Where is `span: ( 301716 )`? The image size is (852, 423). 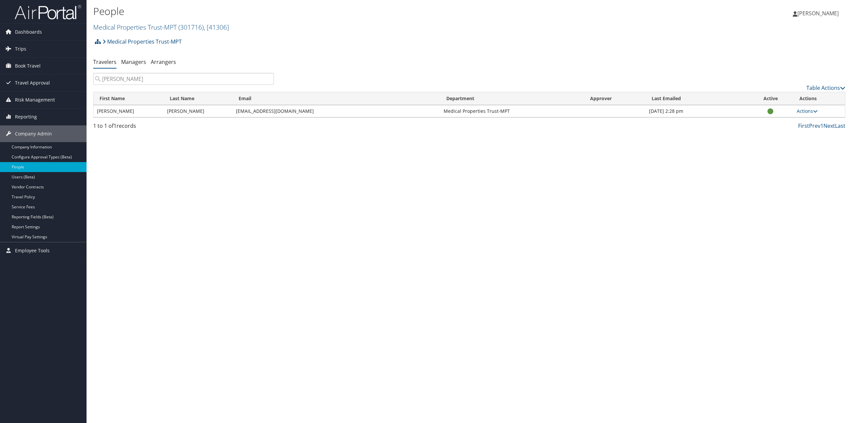
span: ( 301716 ) is located at coordinates (191, 27).